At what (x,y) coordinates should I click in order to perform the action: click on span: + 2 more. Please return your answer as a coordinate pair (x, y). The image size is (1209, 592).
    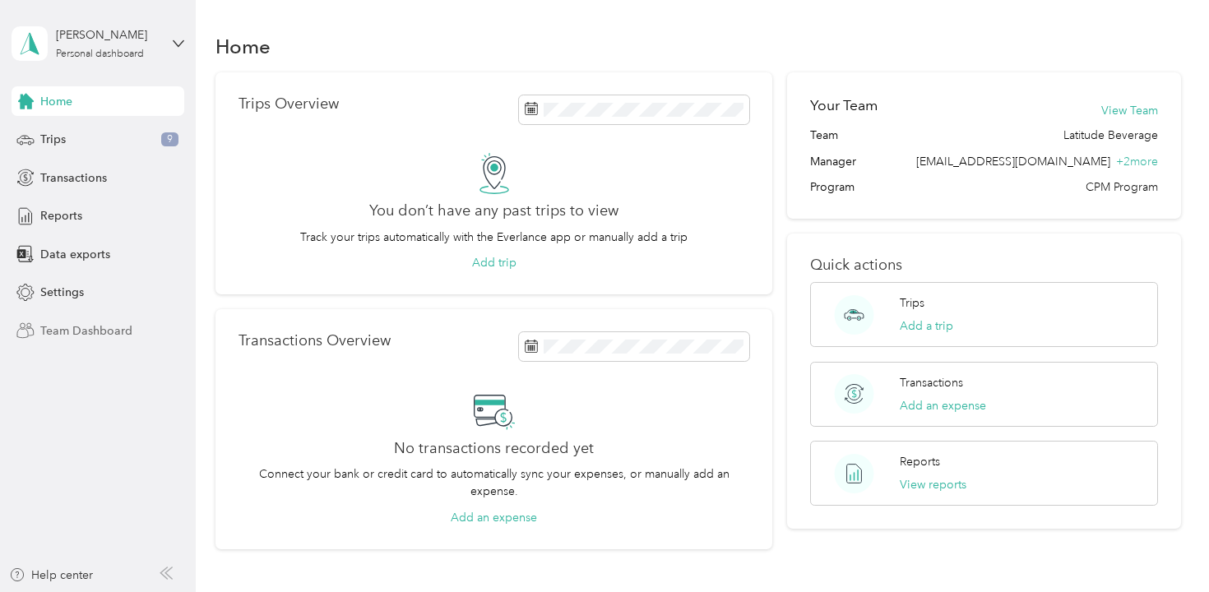
    Looking at the image, I should click on (1136, 161).